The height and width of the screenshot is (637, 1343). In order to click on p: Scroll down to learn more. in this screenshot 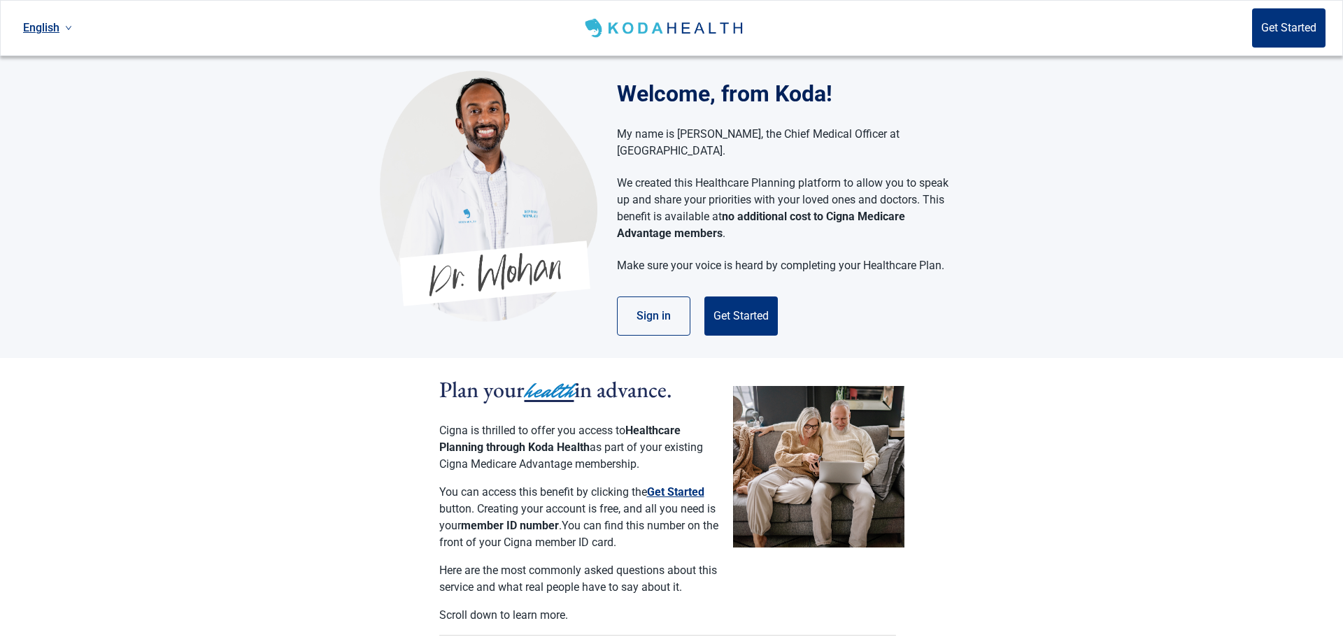, I will do `click(579, 616)`.